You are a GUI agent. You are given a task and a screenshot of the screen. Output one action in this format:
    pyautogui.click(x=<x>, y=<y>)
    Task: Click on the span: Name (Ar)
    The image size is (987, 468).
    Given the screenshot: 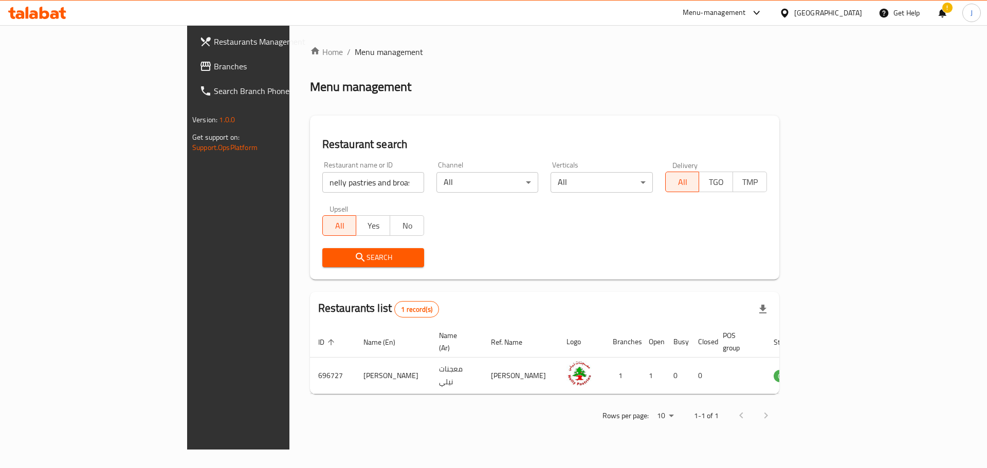 What is the action you would take?
    pyautogui.click(x=455, y=342)
    